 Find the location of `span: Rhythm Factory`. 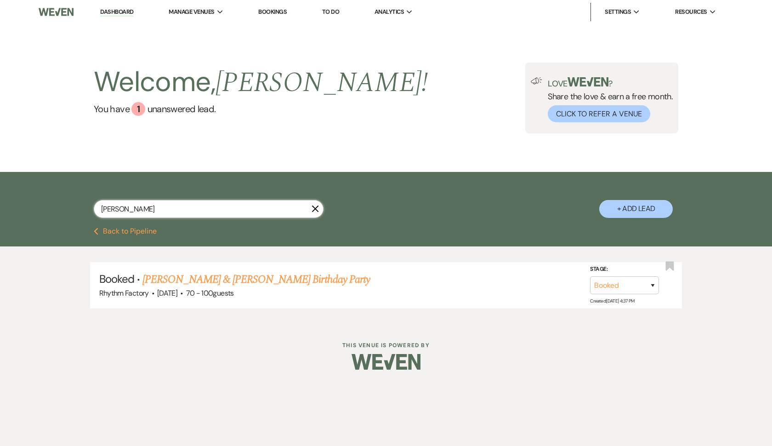

span: Rhythm Factory is located at coordinates (124, 293).